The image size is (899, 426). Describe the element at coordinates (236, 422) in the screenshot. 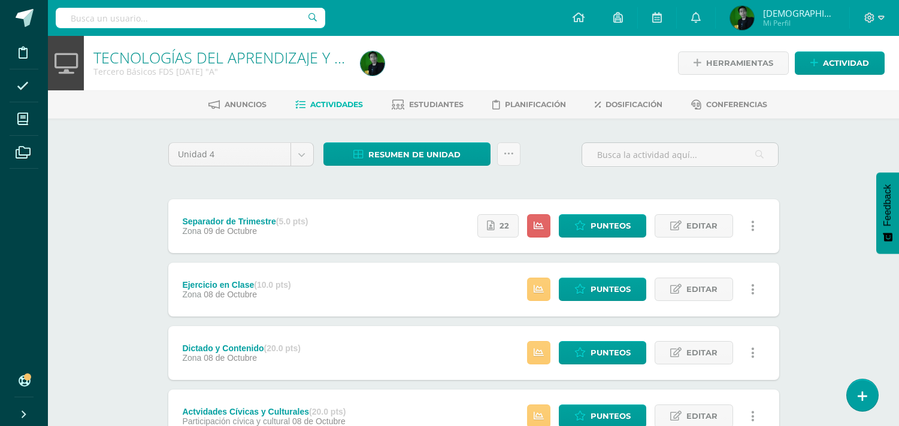

I see `span: Participación cívica y cultural` at that location.